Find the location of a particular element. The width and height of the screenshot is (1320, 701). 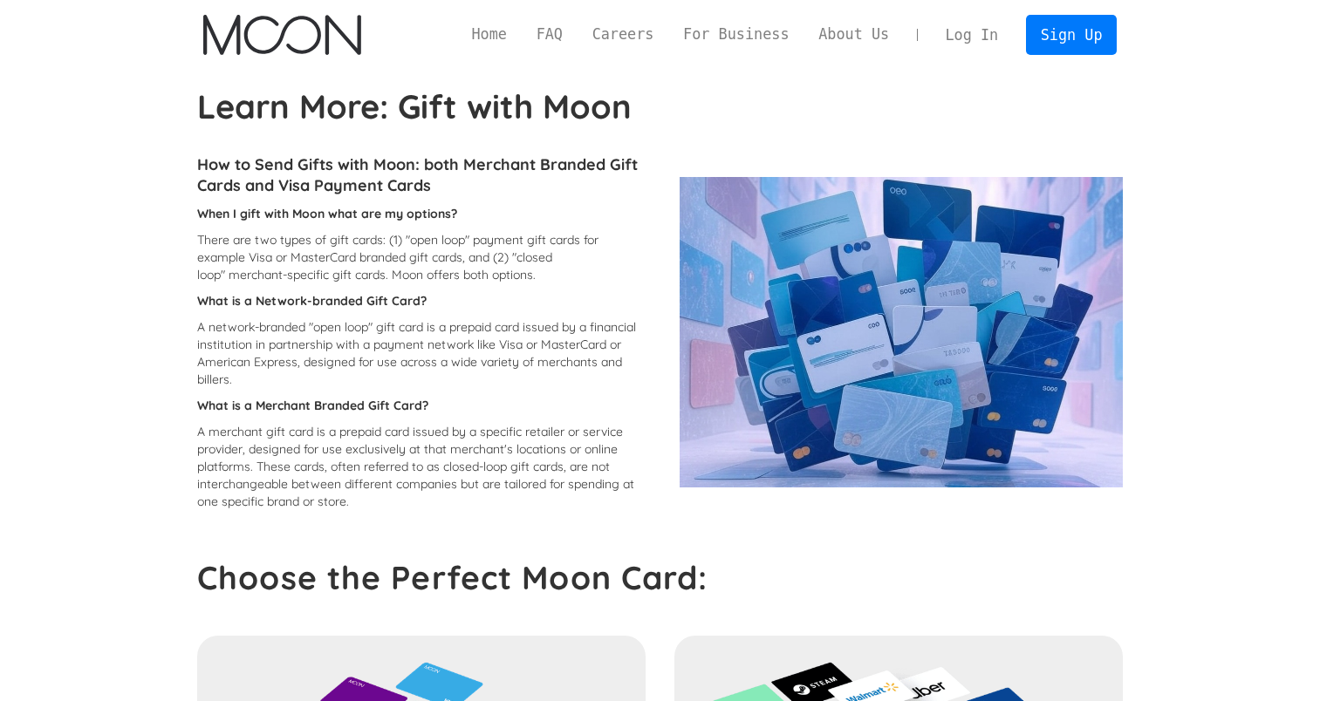

a: Home is located at coordinates (489, 34).